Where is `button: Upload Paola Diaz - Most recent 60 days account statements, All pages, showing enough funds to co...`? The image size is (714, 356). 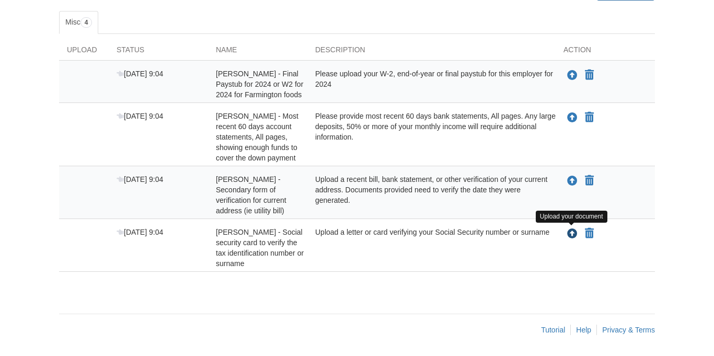 button: Upload Paola Diaz - Most recent 60 days account statements, All pages, showing enough funds to co... is located at coordinates (573, 118).